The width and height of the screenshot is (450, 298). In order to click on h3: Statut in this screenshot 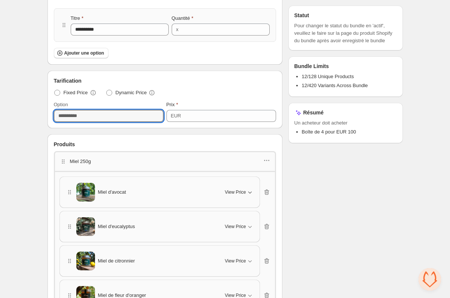, I will do `click(302, 15)`.